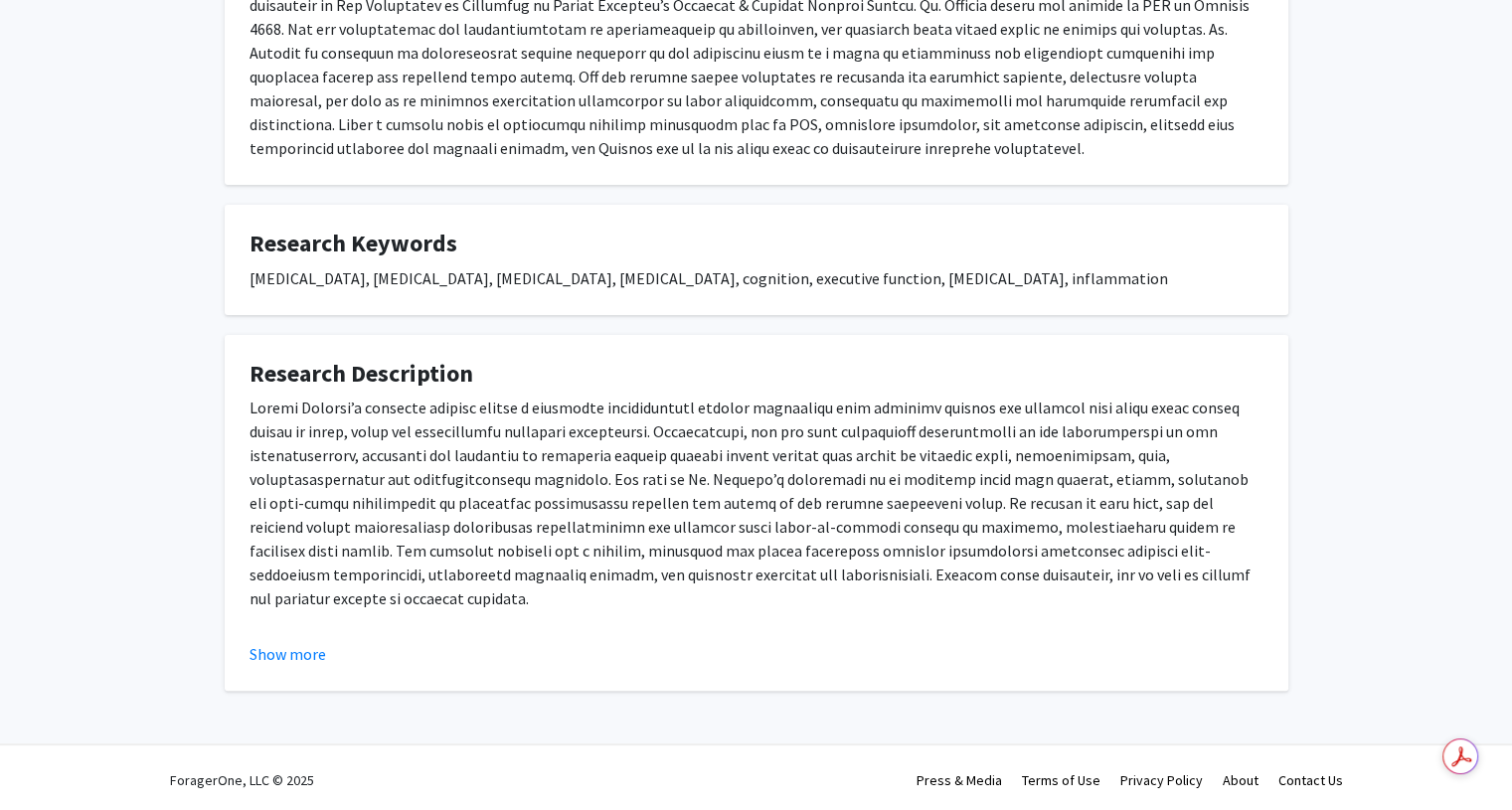 This screenshot has width=1512, height=810. What do you see at coordinates (1241, 781) in the screenshot?
I see `a: About` at bounding box center [1241, 781].